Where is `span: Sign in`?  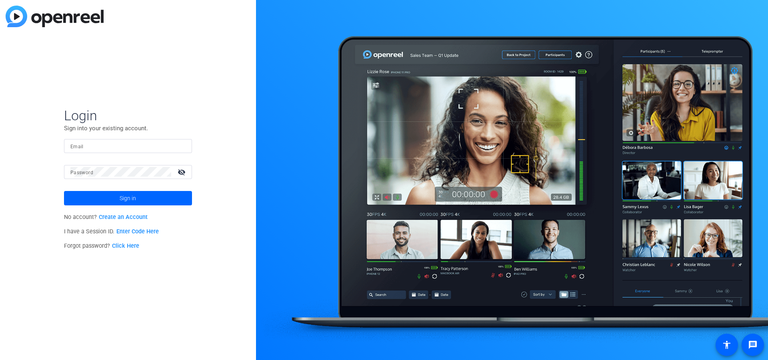
span: Sign in is located at coordinates (128, 198).